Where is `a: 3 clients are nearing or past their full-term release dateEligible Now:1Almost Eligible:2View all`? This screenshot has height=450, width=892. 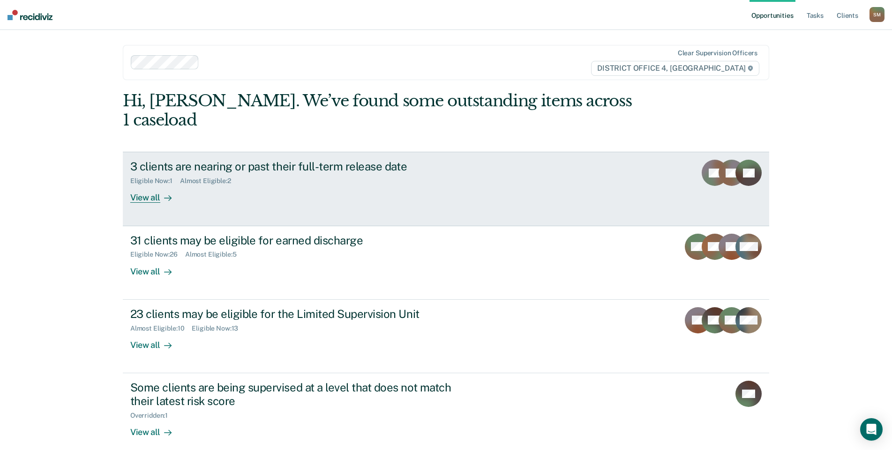
a: 3 clients are nearing or past their full-term release dateEligible Now:1Almost Eligible:2View all is located at coordinates (446, 189).